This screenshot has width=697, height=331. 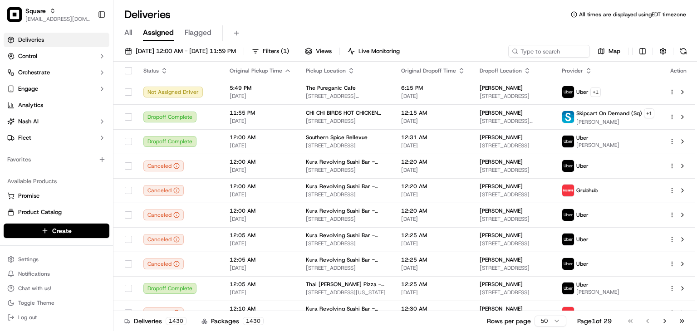 I want to click on span: Status, so click(x=151, y=71).